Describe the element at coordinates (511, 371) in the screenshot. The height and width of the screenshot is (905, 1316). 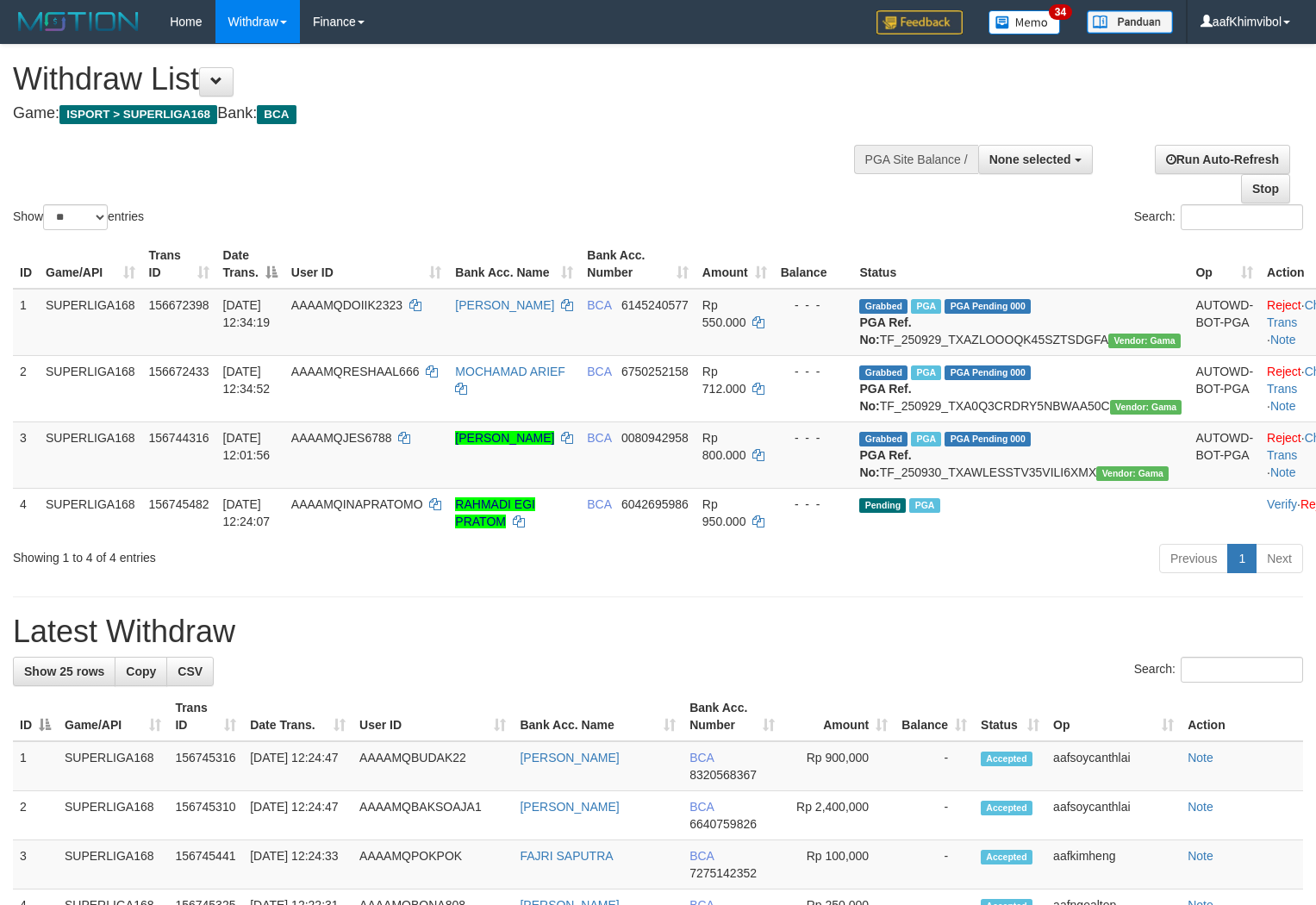
I see `a: MOCHAMAD ARIEF` at that location.